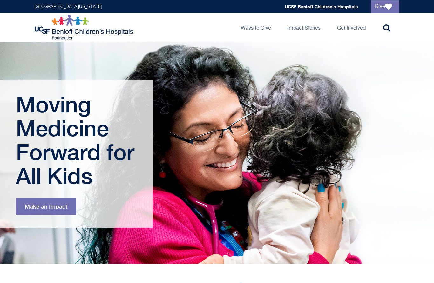 Image resolution: width=434 pixels, height=283 pixels. What do you see at coordinates (77, 140) in the screenshot?
I see `h1: Moving Medicine Forward for All Kids` at bounding box center [77, 140].